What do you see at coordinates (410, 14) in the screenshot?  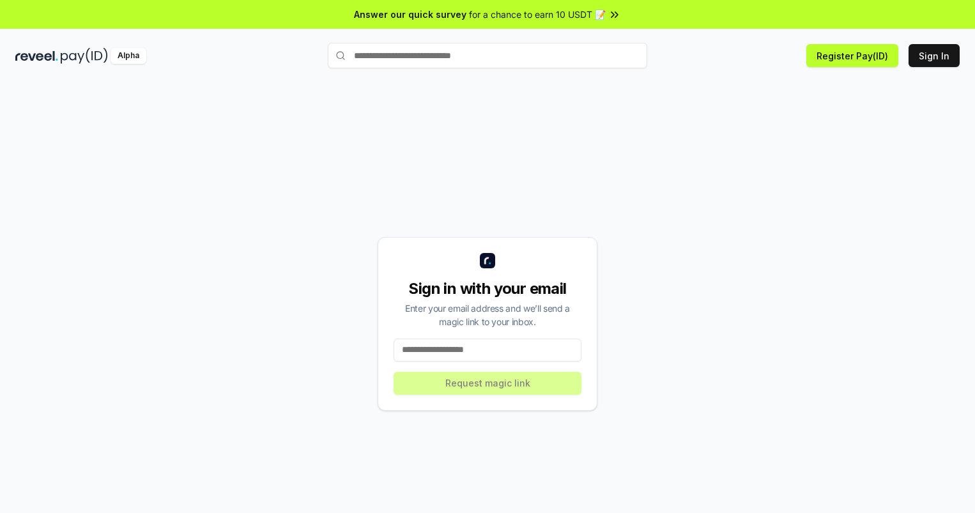 I see `span: Answer our quick survey` at bounding box center [410, 14].